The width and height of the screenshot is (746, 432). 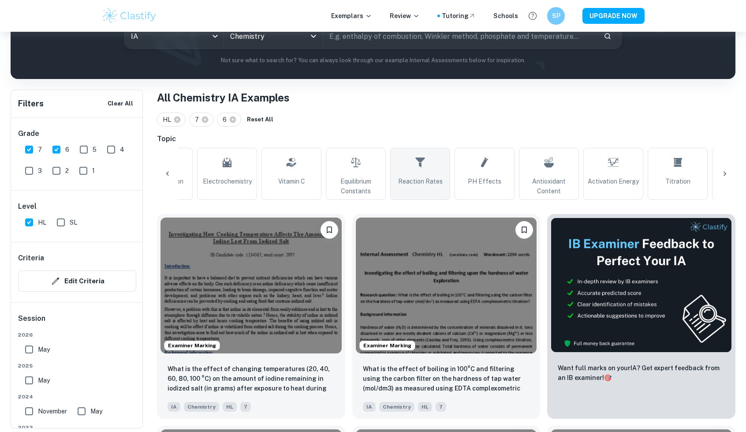 What do you see at coordinates (458, 16) in the screenshot?
I see `a: Tutoring` at bounding box center [458, 16].